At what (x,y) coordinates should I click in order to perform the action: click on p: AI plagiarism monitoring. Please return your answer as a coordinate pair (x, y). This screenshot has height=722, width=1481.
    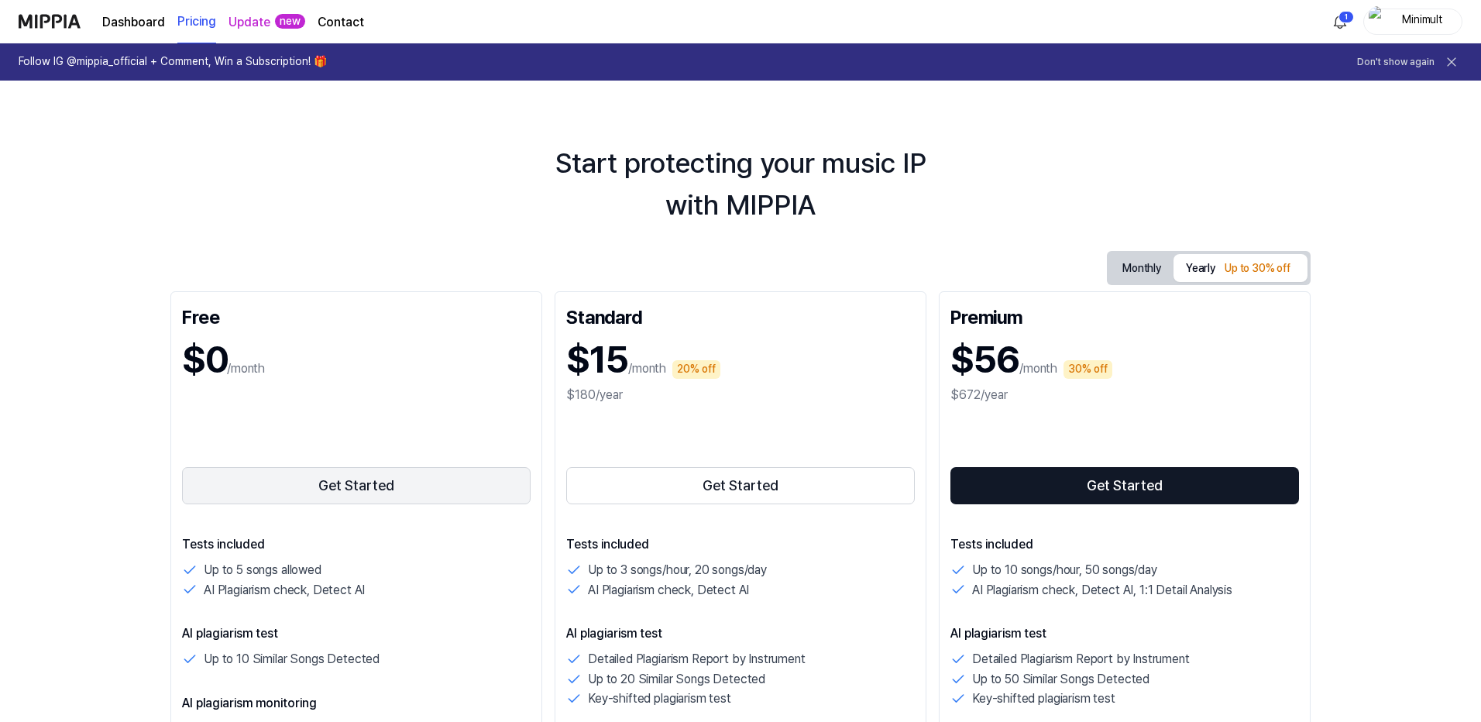
    Looking at the image, I should click on (356, 704).